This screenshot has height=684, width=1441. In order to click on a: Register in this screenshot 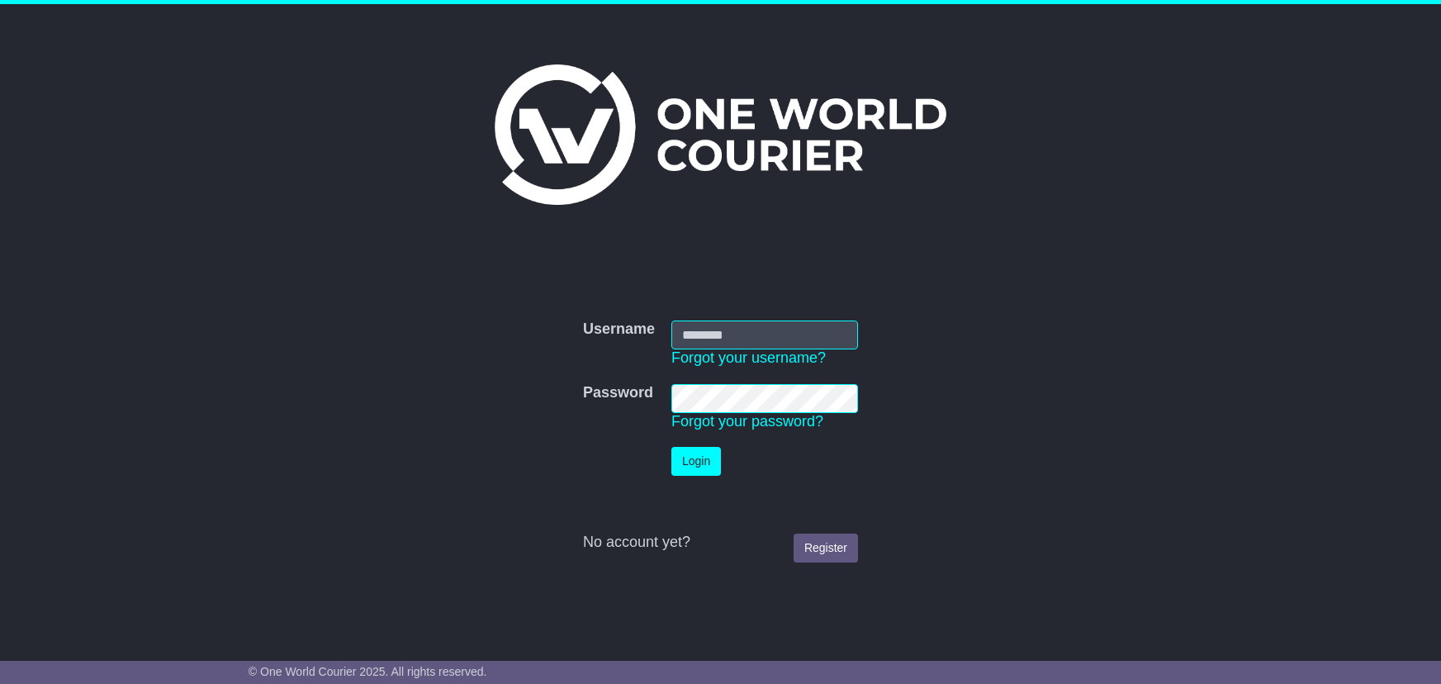, I will do `click(826, 548)`.